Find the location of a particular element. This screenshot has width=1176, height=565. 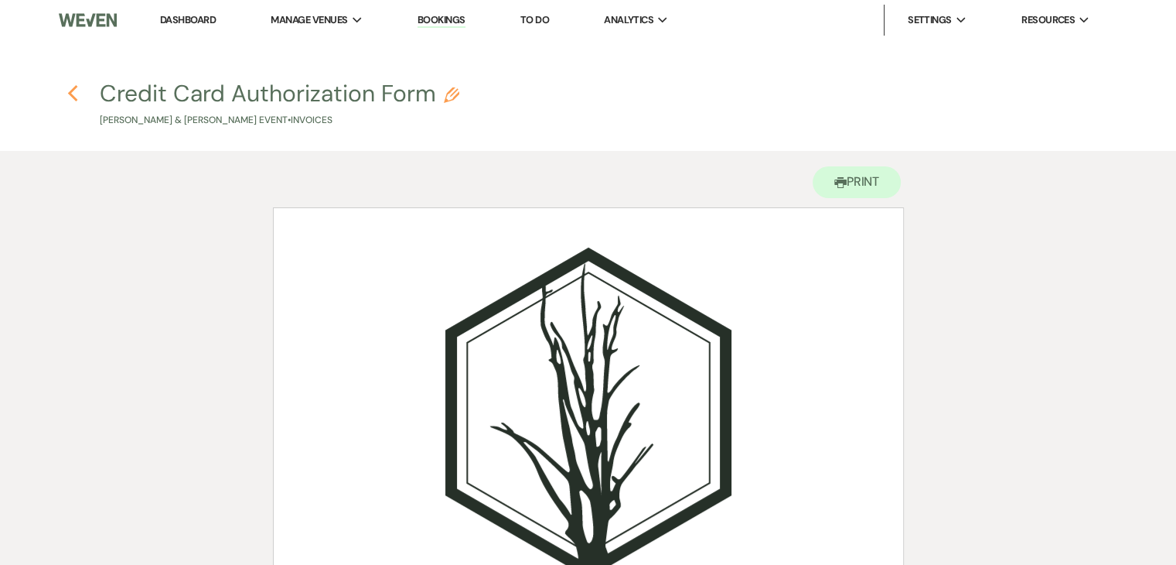

a: Bookings is located at coordinates (442, 20).